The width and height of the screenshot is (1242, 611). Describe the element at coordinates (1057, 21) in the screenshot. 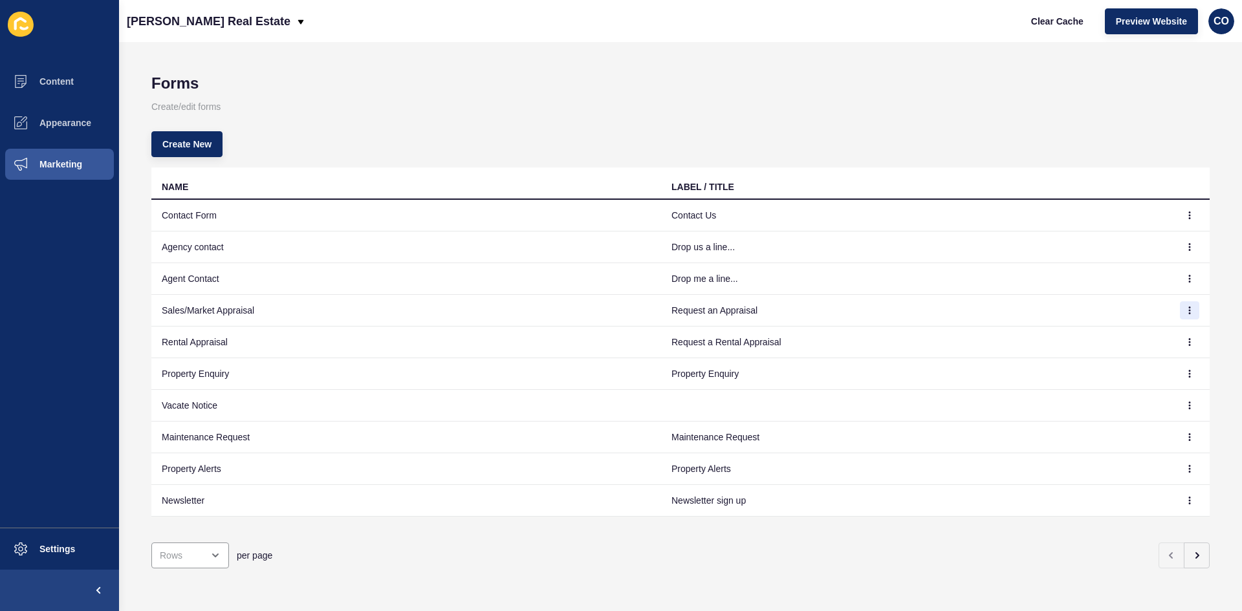

I see `button: Clear Cache` at that location.